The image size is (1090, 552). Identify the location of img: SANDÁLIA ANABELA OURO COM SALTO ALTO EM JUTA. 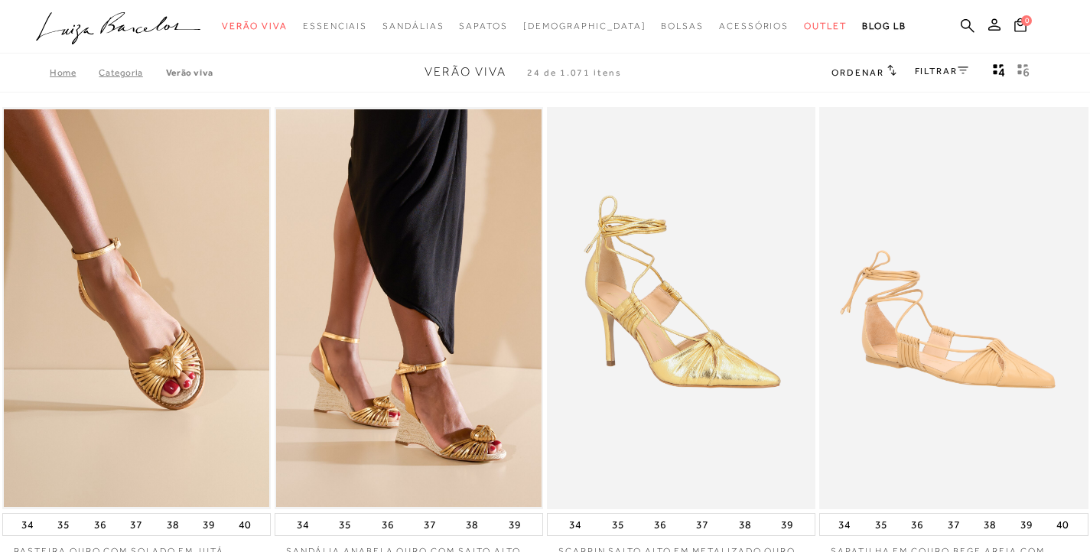
(408, 308).